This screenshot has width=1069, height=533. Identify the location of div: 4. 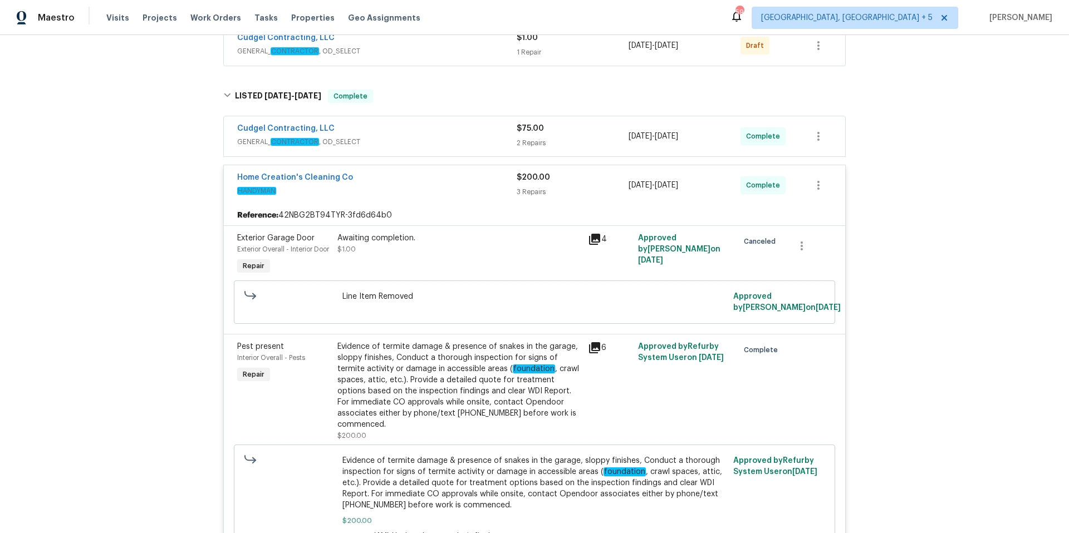
(609, 239).